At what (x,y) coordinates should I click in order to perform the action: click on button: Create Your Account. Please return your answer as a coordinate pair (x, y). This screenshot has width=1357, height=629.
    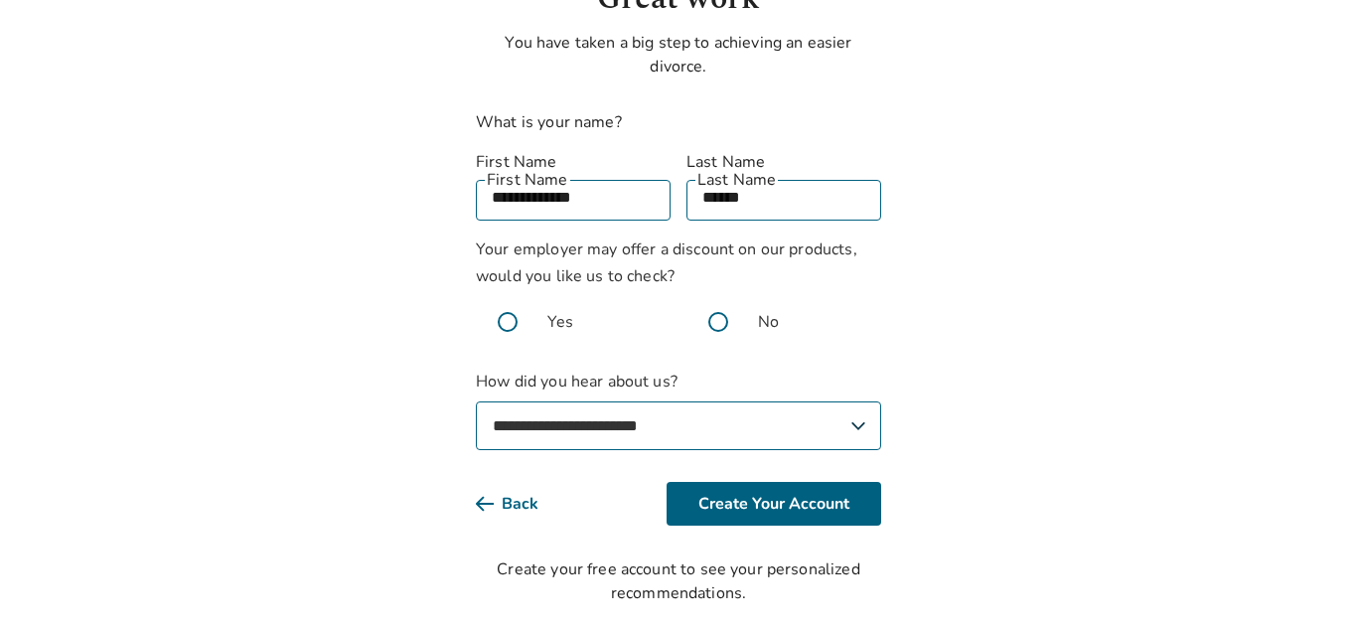
    Looking at the image, I should click on (774, 504).